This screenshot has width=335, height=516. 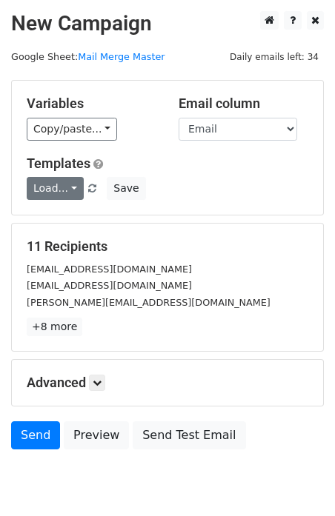 What do you see at coordinates (274, 57) in the screenshot?
I see `span: Daily emails left: 34` at bounding box center [274, 57].